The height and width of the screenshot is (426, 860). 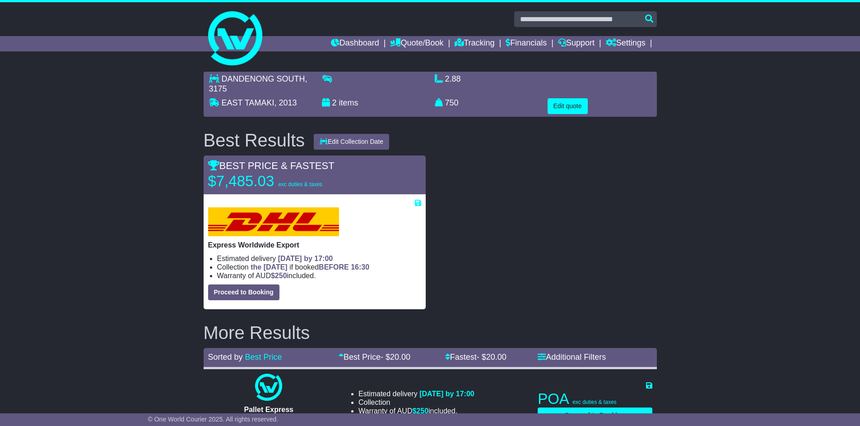 What do you see at coordinates (265, 181) in the screenshot?
I see `p: $7,485.03` at bounding box center [265, 181].